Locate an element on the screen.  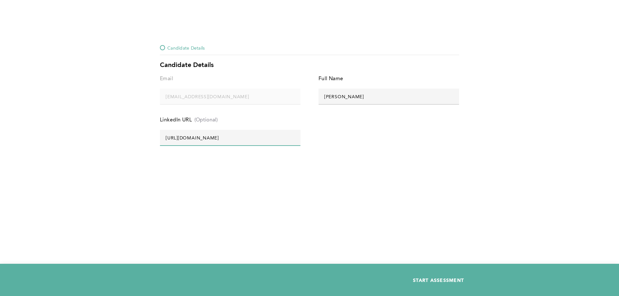
div: Full Name is located at coordinates (331, 79).